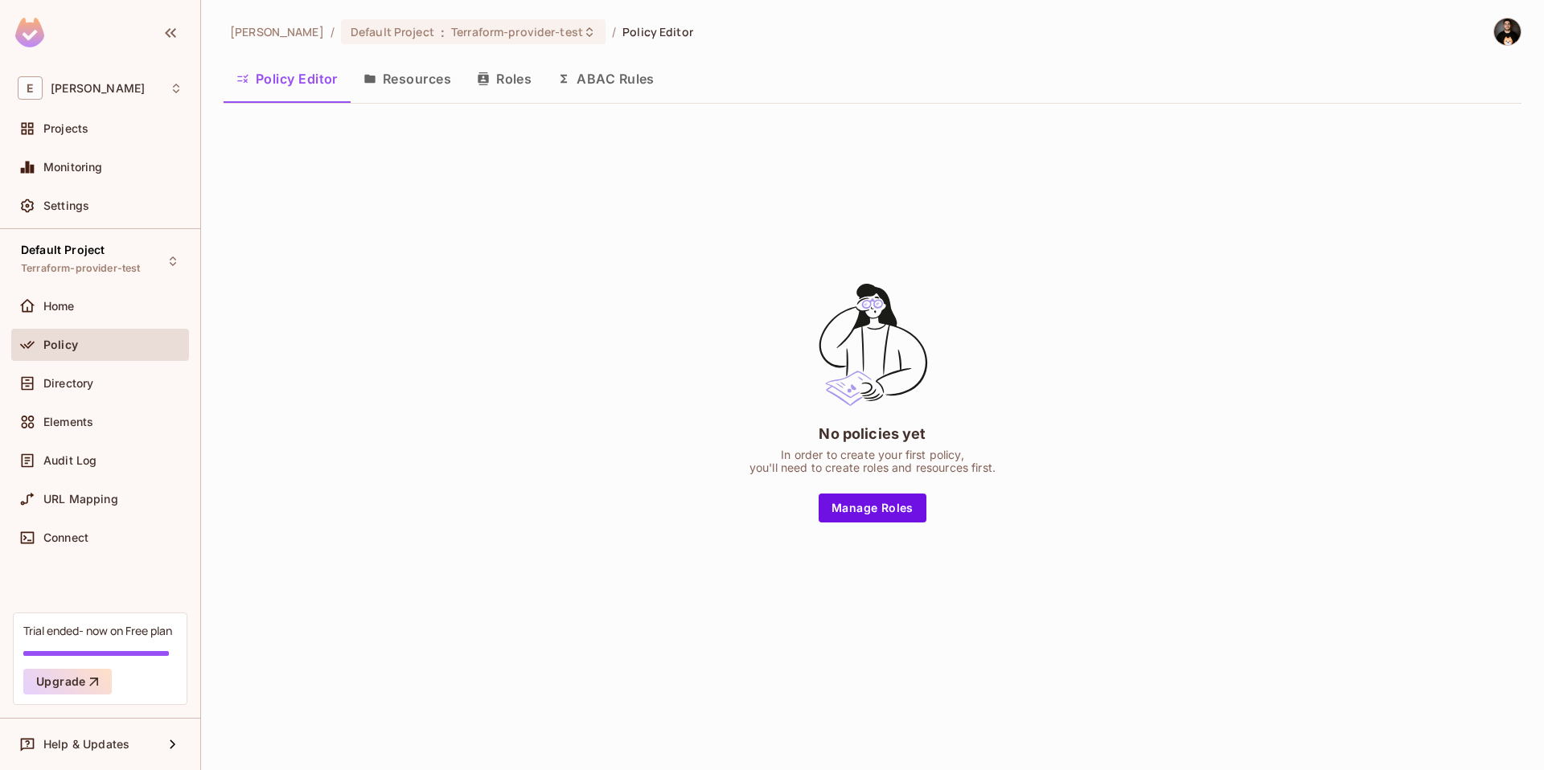 The width and height of the screenshot is (1544, 770). What do you see at coordinates (68, 422) in the screenshot?
I see `span: Elements` at bounding box center [68, 422].